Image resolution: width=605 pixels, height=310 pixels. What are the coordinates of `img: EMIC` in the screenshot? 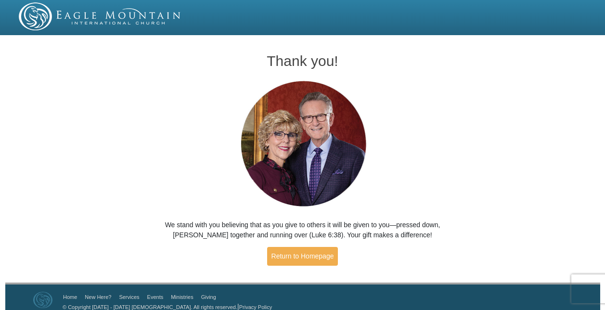 It's located at (100, 16).